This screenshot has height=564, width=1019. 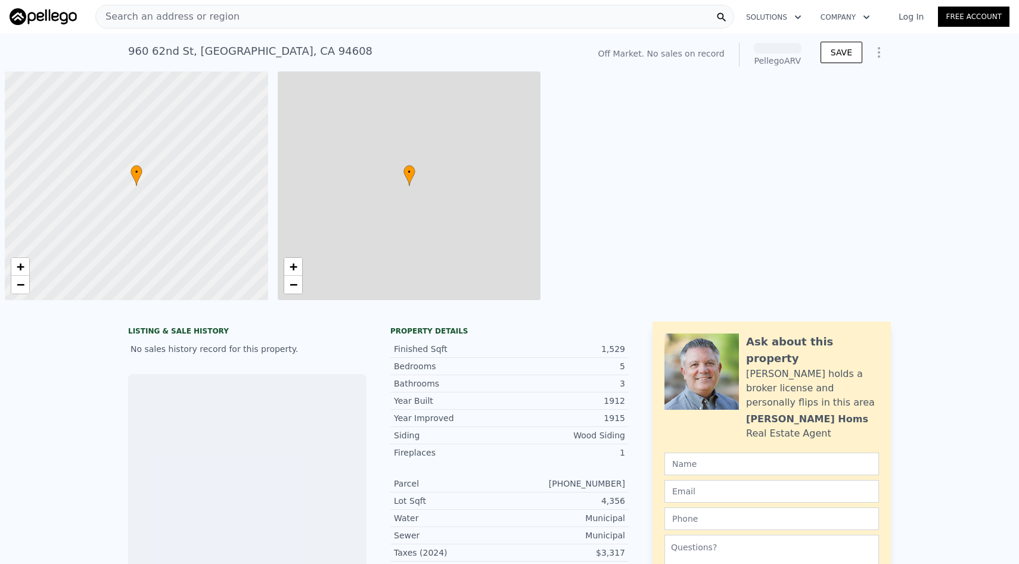 What do you see at coordinates (452, 349) in the screenshot?
I see `div: Finished Sqft` at bounding box center [452, 349].